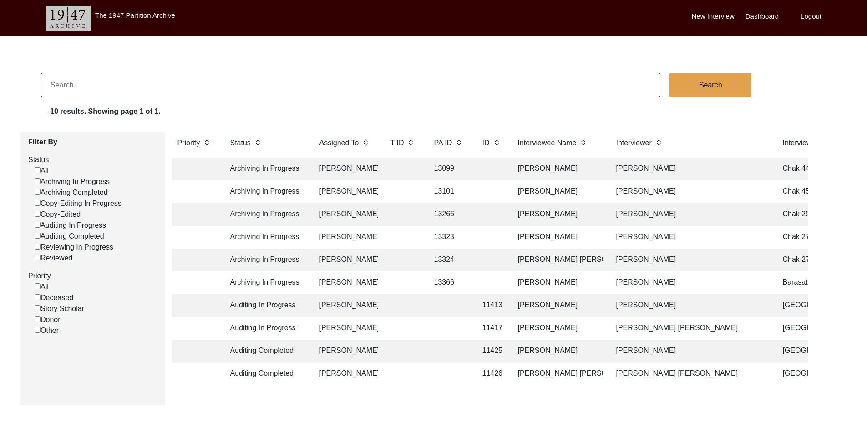 The height and width of the screenshot is (434, 867). Describe the element at coordinates (37, 213) in the screenshot. I see `input: Copy-Edited` at that location.